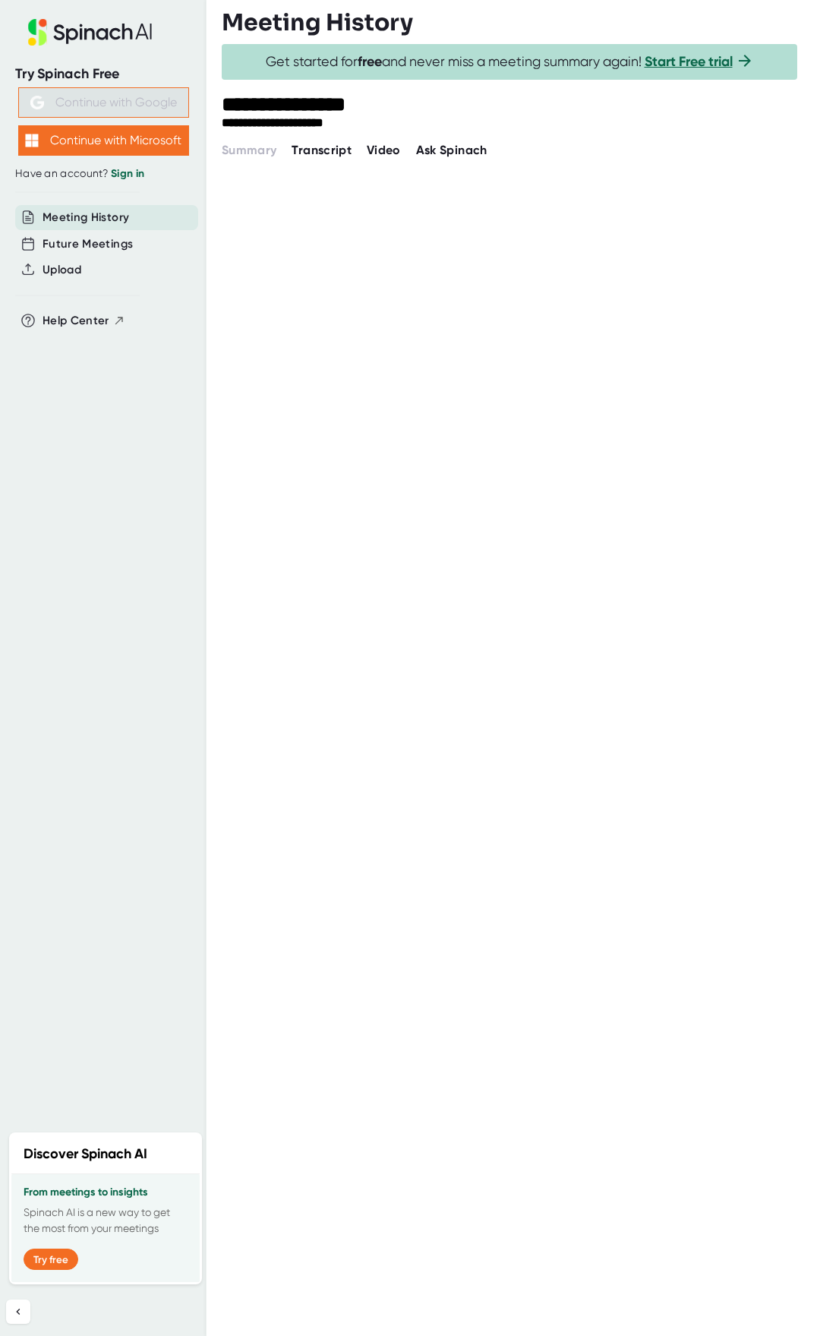 The height and width of the screenshot is (1336, 820). Describe the element at coordinates (87, 244) in the screenshot. I see `span: Future Meetings` at that location.